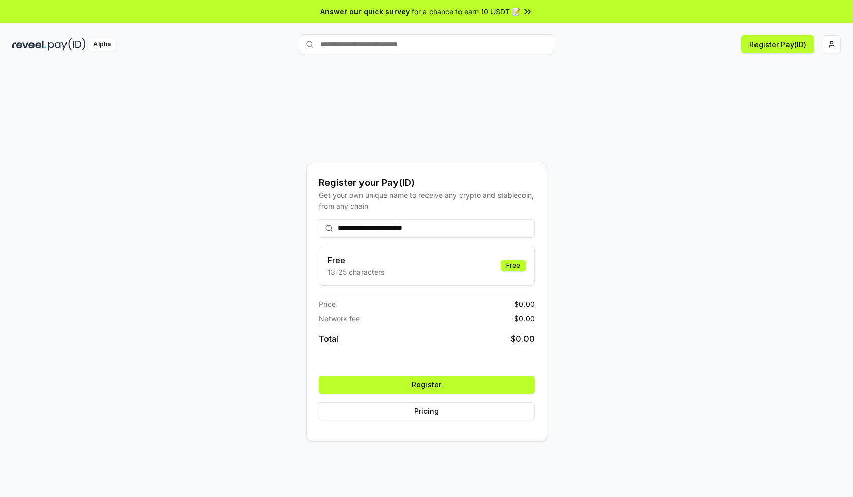 The width and height of the screenshot is (853, 497). What do you see at coordinates (67, 44) in the screenshot?
I see `img: pay_id` at bounding box center [67, 44].